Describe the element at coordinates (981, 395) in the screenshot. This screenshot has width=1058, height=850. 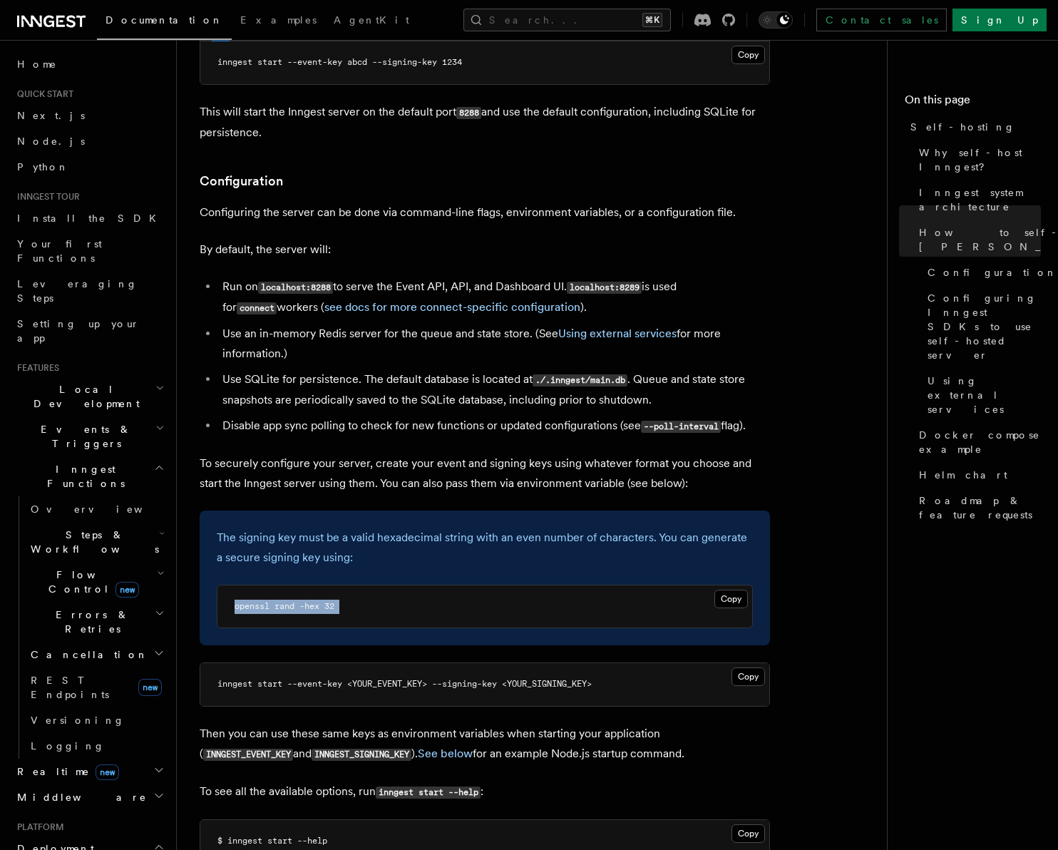
I see `a: Using external services` at that location.